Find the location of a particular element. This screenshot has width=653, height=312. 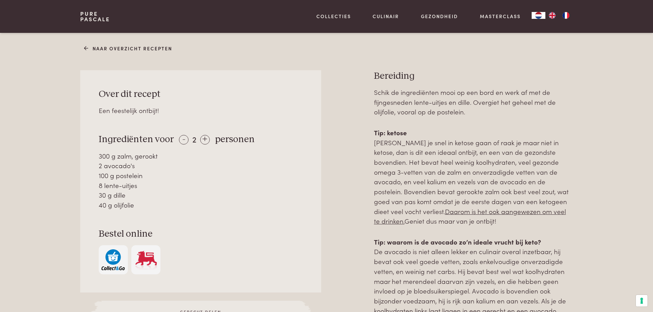

h3: Over dit recept is located at coordinates (201, 94).